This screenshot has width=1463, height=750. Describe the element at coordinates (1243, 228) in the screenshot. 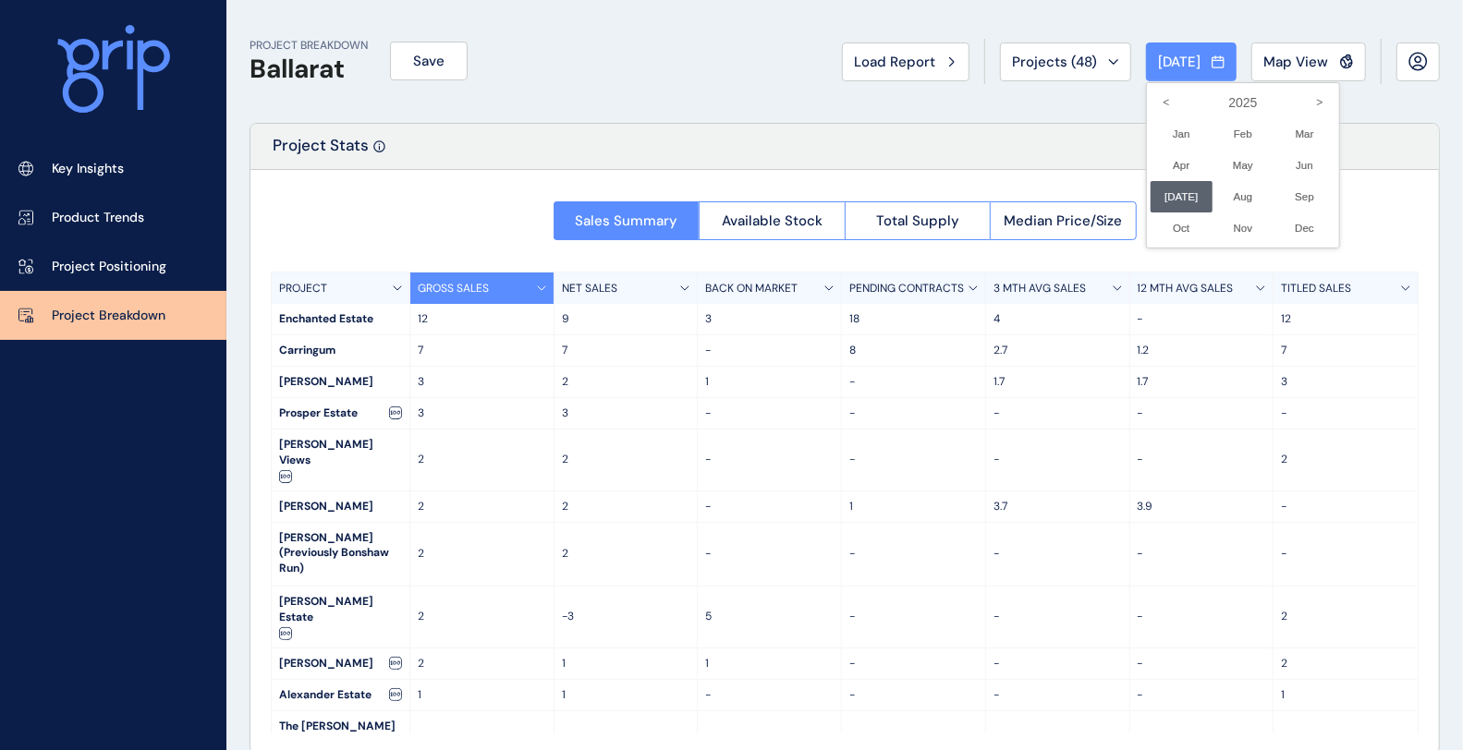

I see `li: Nov` at that location.